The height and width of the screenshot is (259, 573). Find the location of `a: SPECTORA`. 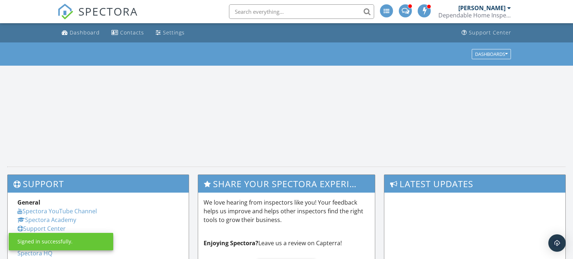

a: SPECTORA is located at coordinates (98, 17).